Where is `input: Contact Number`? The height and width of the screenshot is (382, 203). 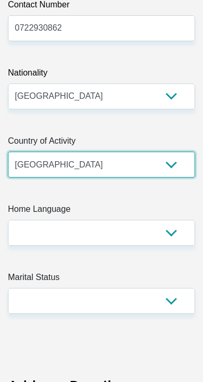 input: Contact Number is located at coordinates (101, 28).